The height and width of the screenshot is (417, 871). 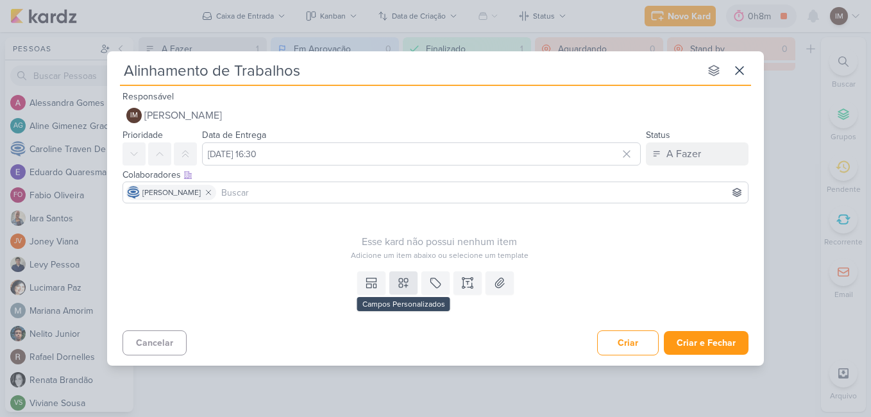 I want to click on button: A Fazer, so click(x=697, y=154).